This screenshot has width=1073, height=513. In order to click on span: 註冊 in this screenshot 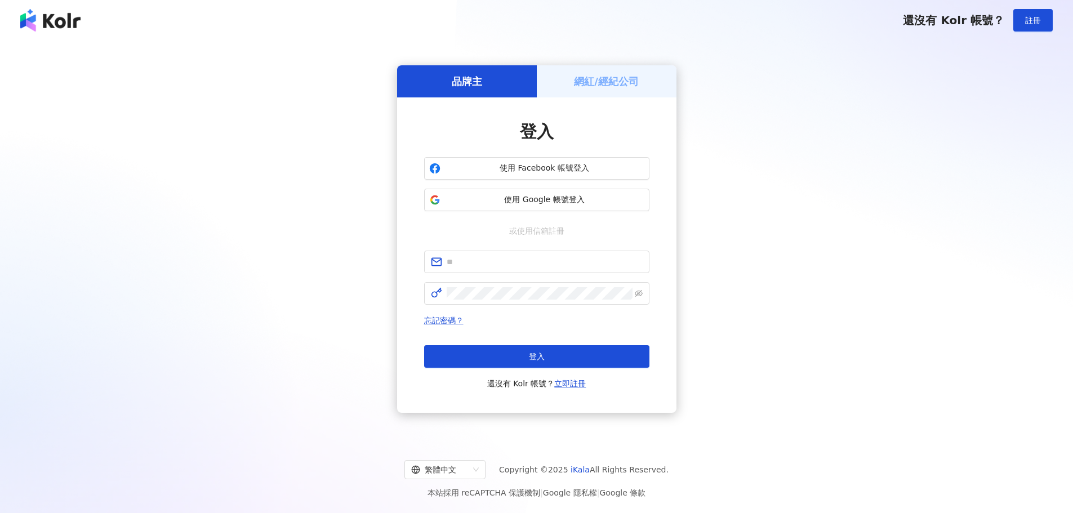, I will do `click(1033, 20)`.